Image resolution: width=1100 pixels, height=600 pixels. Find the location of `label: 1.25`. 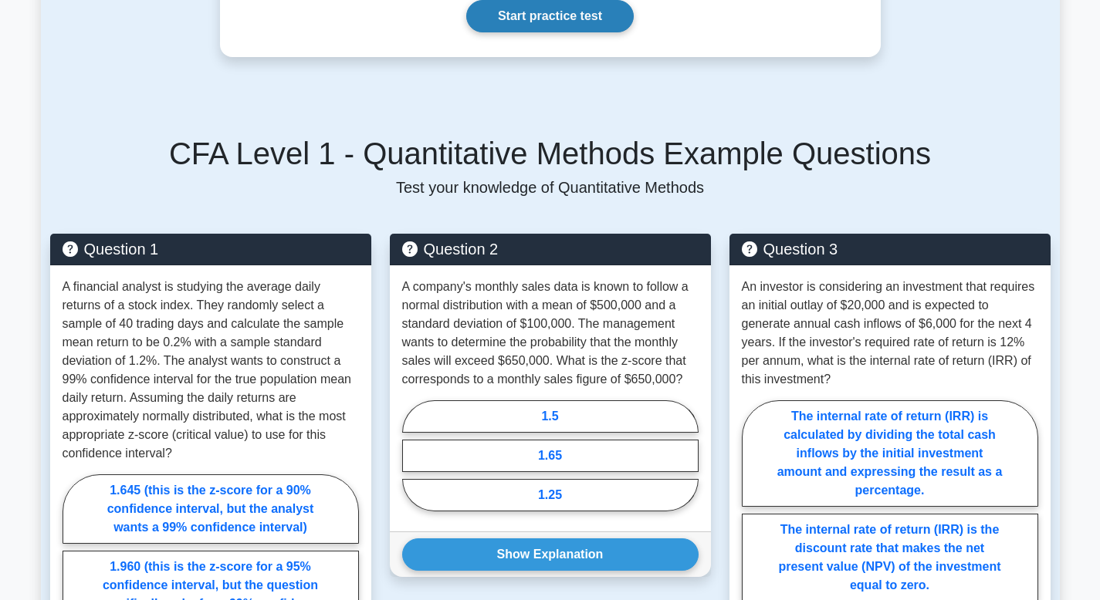

label: 1.25 is located at coordinates (550, 496).